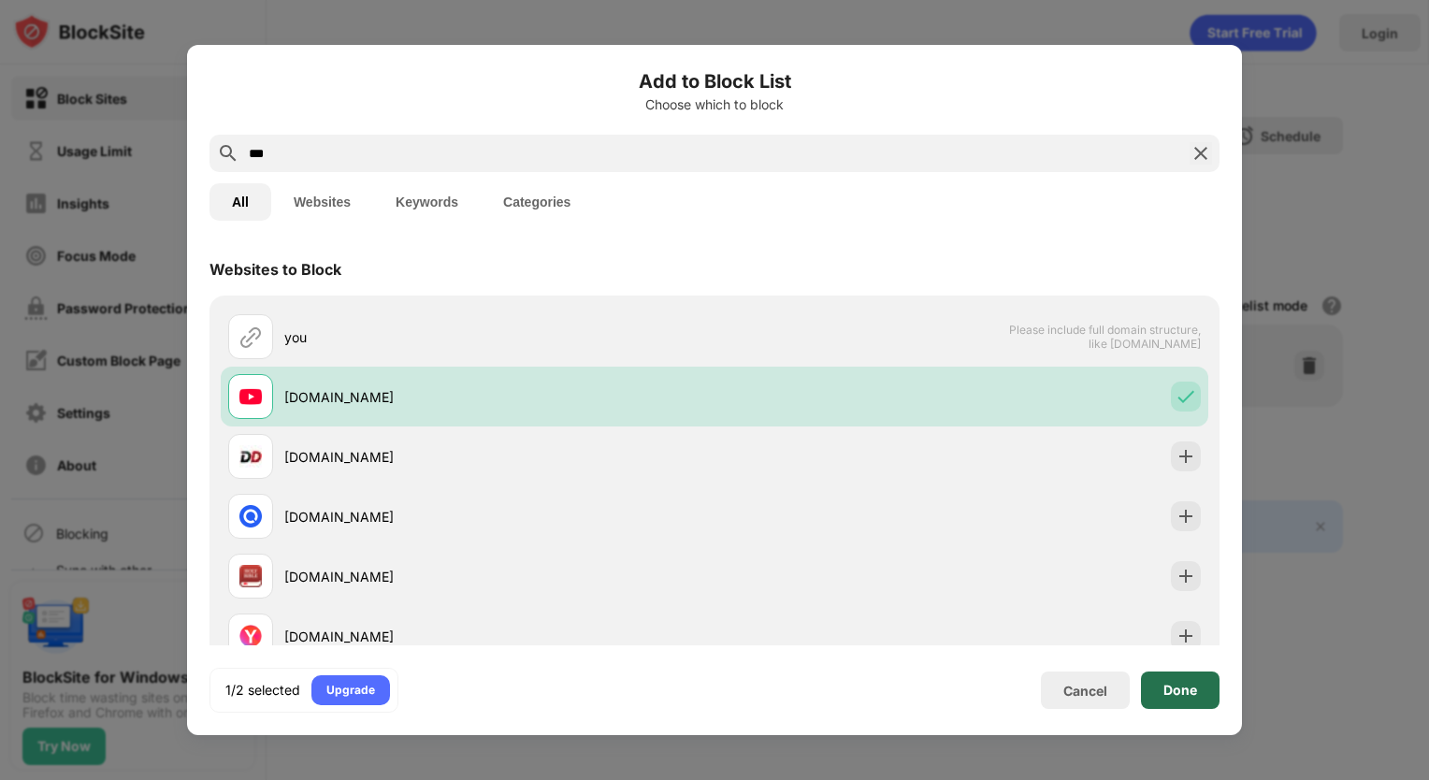 The width and height of the screenshot is (1429, 780). What do you see at coordinates (715, 81) in the screenshot?
I see `h6: Add to Block List` at bounding box center [715, 81].